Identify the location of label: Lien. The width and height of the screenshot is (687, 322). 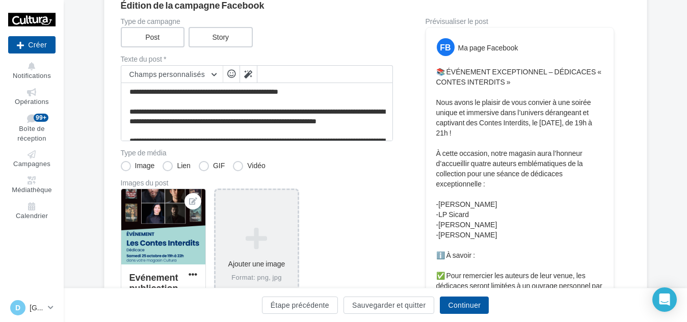
(176, 166).